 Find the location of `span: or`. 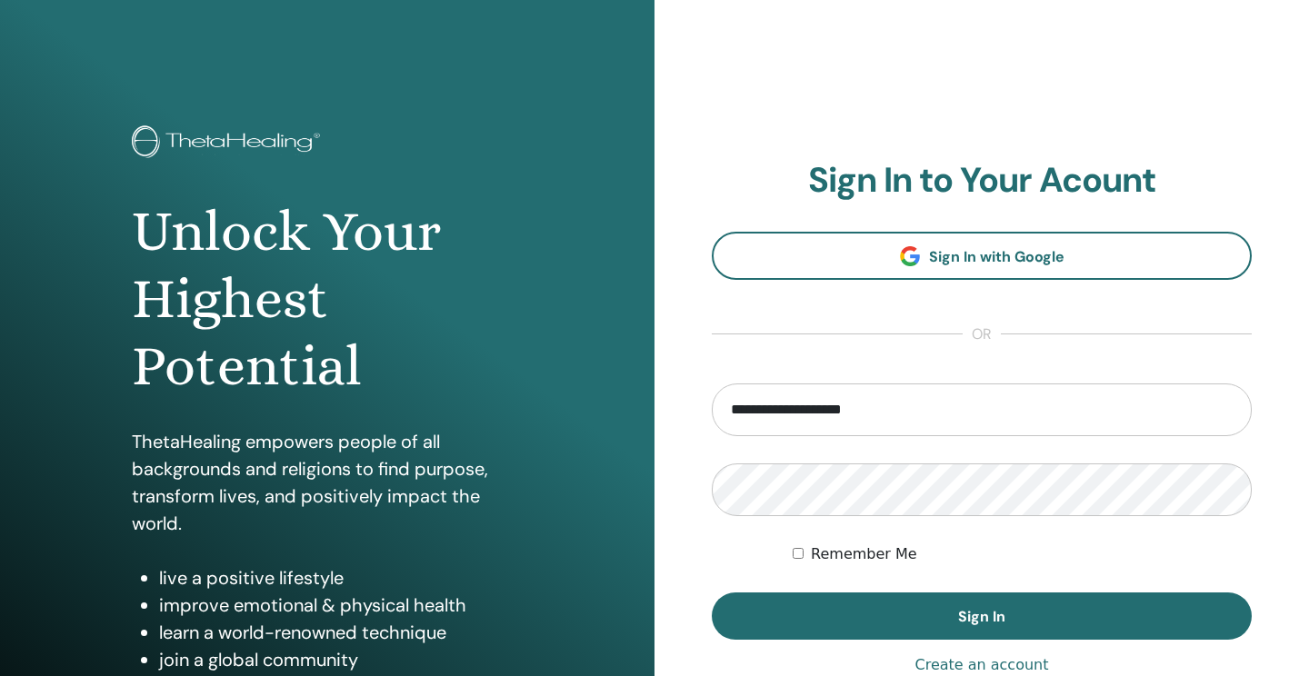

span: or is located at coordinates (982, 335).